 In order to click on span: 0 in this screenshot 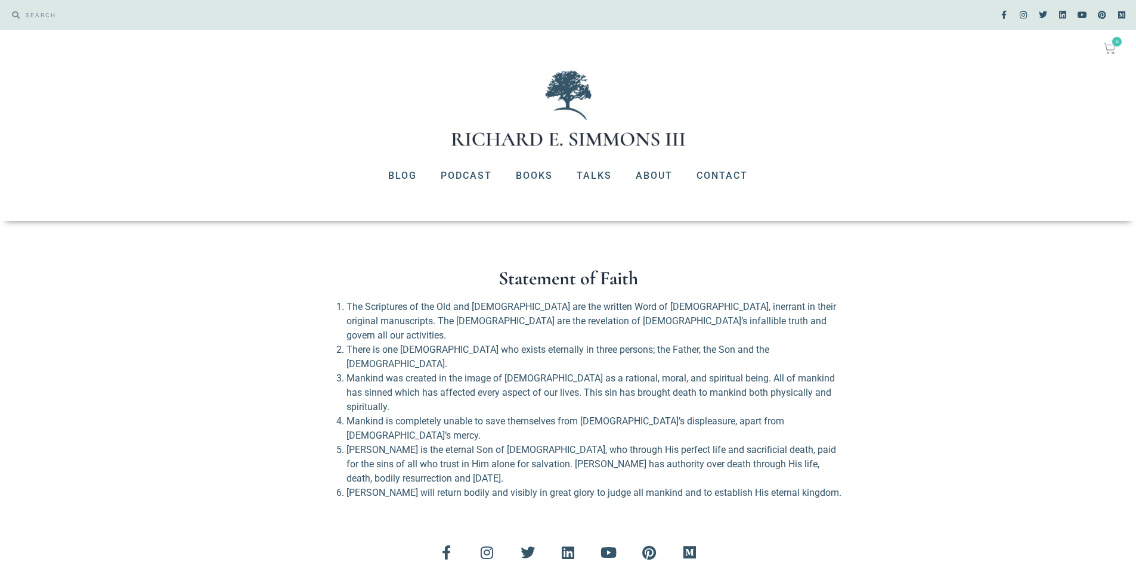, I will do `click(1117, 42)`.